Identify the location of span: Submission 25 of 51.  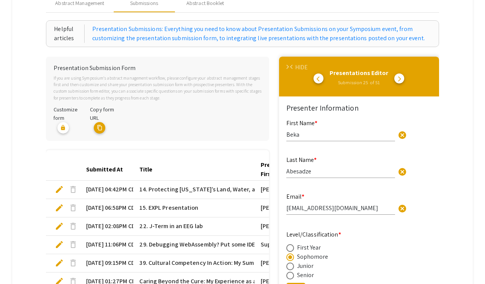
(358, 82).